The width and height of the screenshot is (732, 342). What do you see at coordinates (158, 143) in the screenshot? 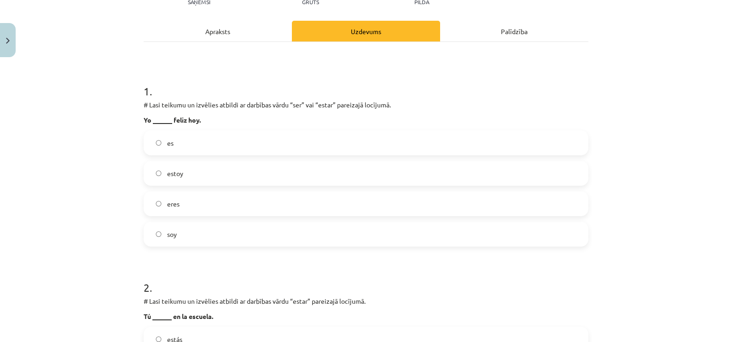
I see `input: es` at bounding box center [158, 143].